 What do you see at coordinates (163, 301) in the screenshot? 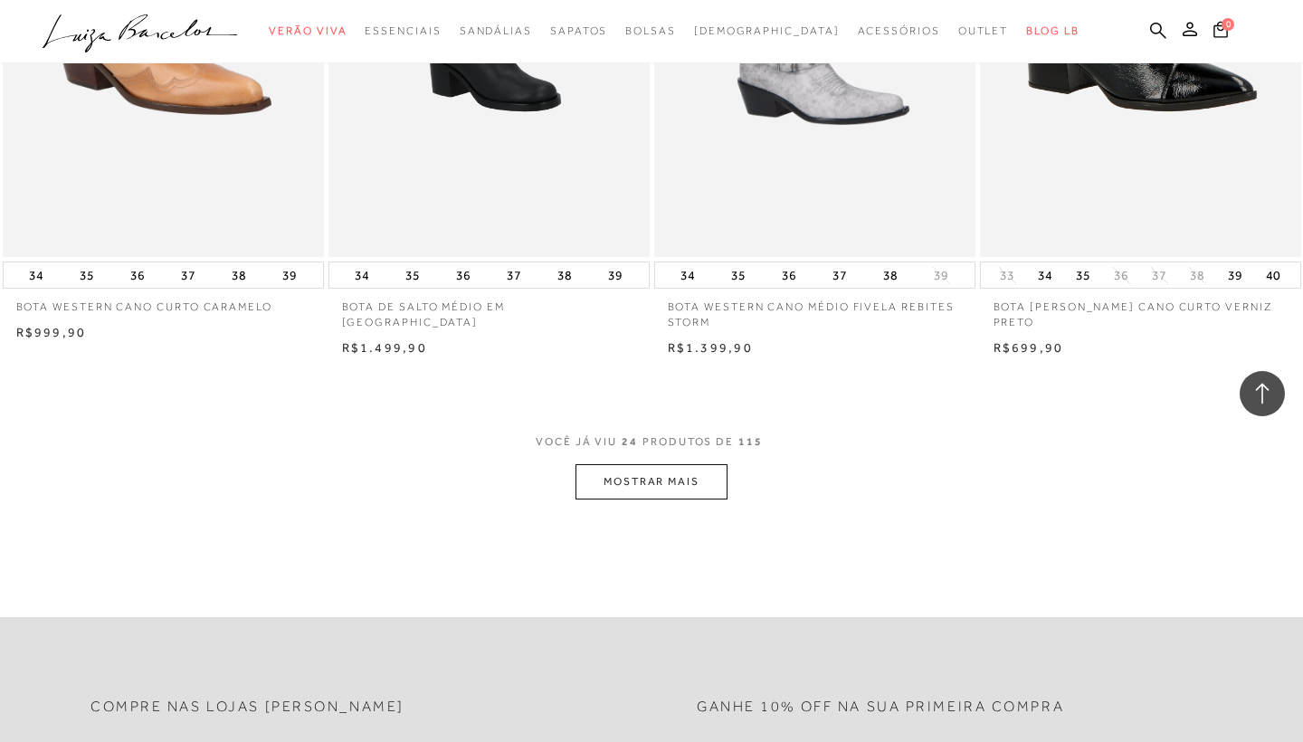
I see `p: BOTA WESTERN CANO CURTO CARAMELO` at bounding box center [163, 301].